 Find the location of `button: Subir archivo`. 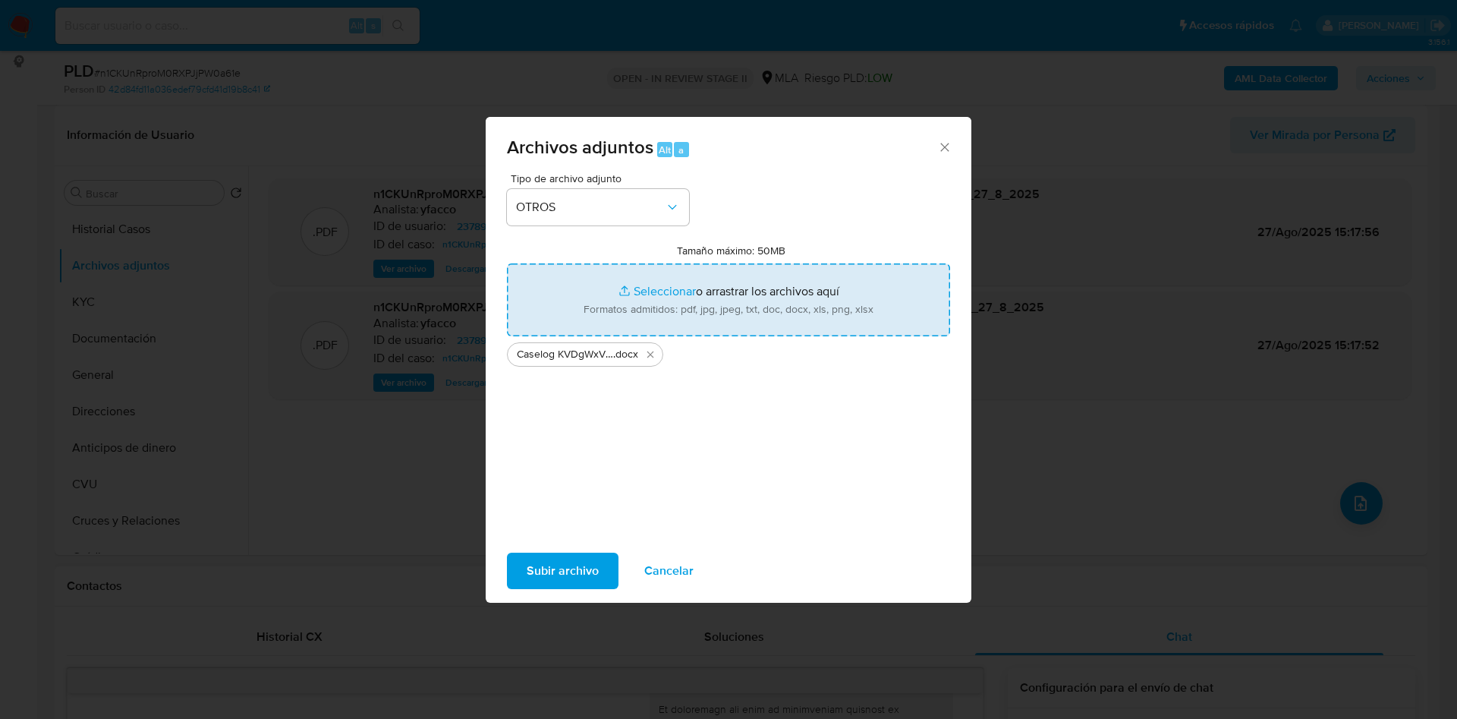

button: Subir archivo is located at coordinates (562, 571).